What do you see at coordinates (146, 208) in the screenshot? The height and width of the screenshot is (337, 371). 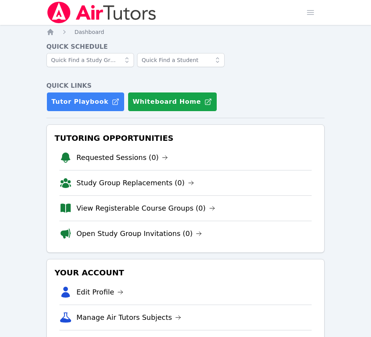 I see `a: View Registerable Course Groups (0)` at bounding box center [146, 208].